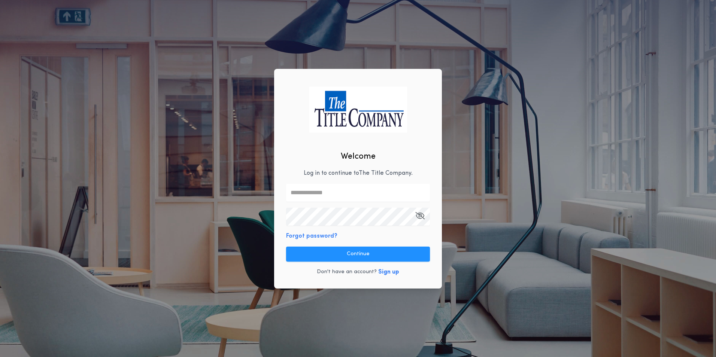  I want to click on button: Sign up, so click(389, 272).